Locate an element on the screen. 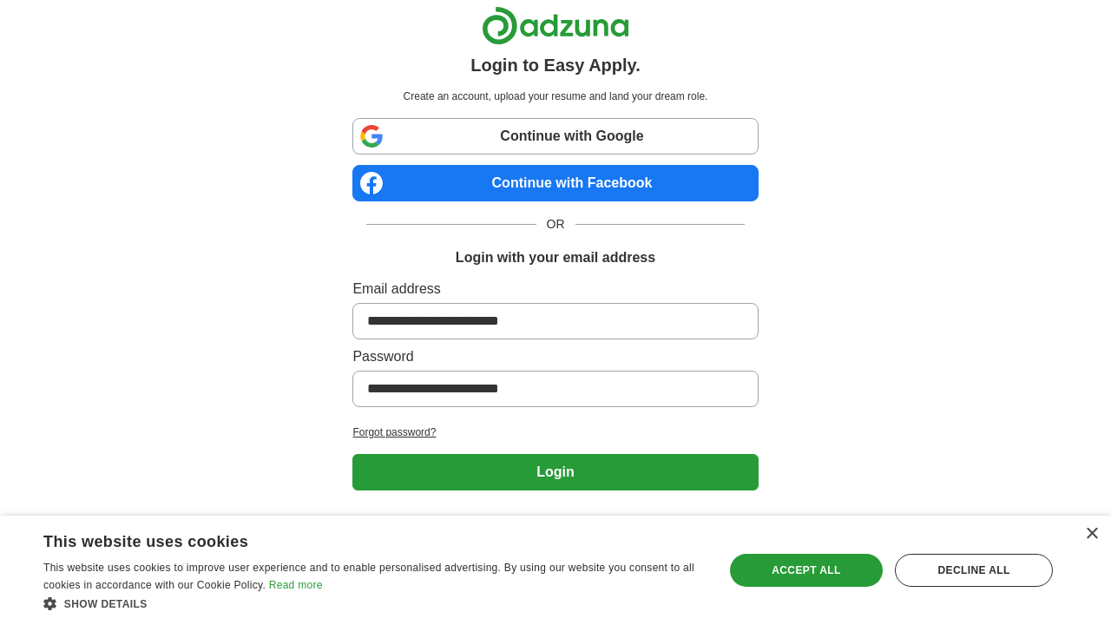 The image size is (1111, 625). div: Close is located at coordinates (1091, 534).